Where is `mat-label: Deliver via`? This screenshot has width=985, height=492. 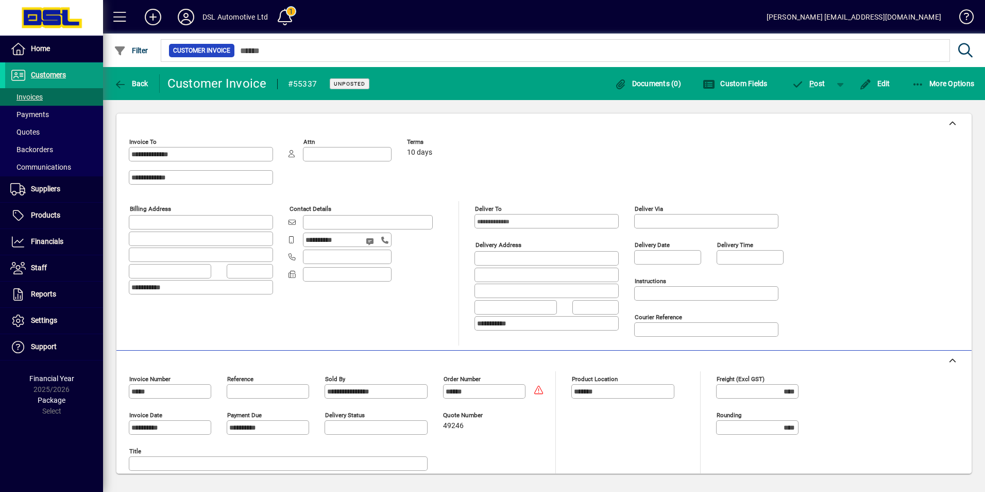 mat-label: Deliver via is located at coordinates (649, 209).